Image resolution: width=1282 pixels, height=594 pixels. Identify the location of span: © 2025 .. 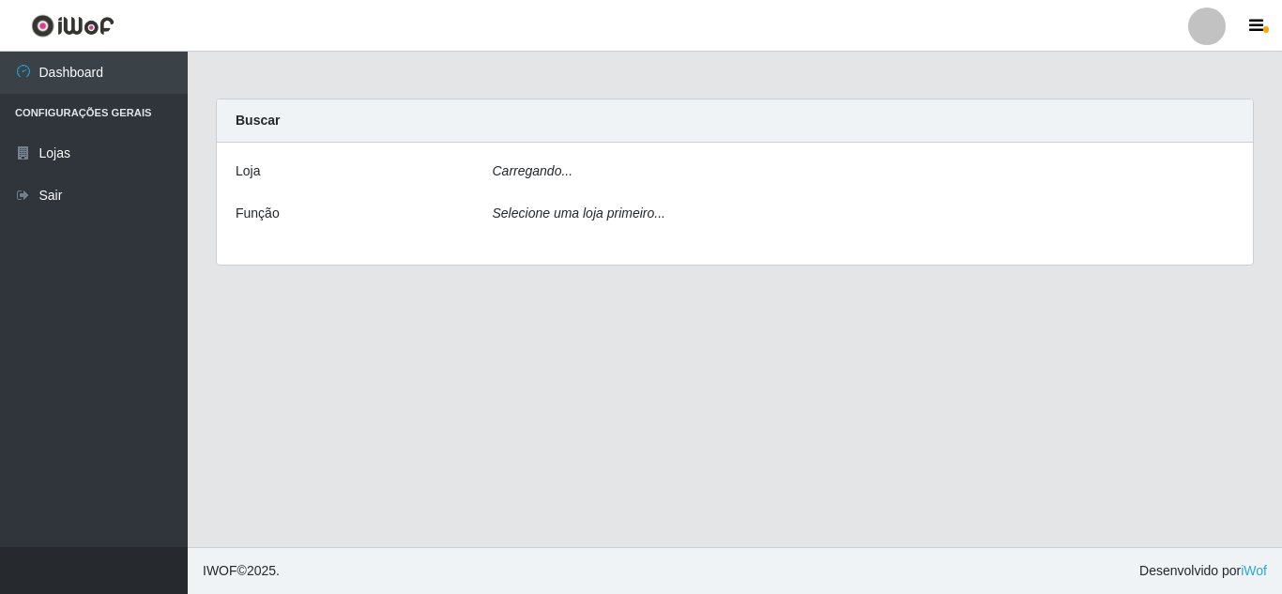
(241, 571).